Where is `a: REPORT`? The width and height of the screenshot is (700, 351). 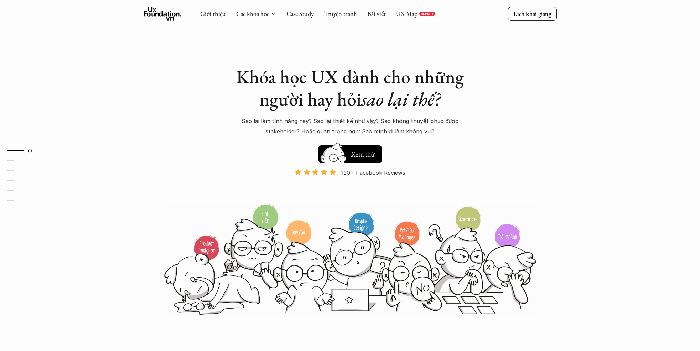 a: REPORT is located at coordinates (427, 14).